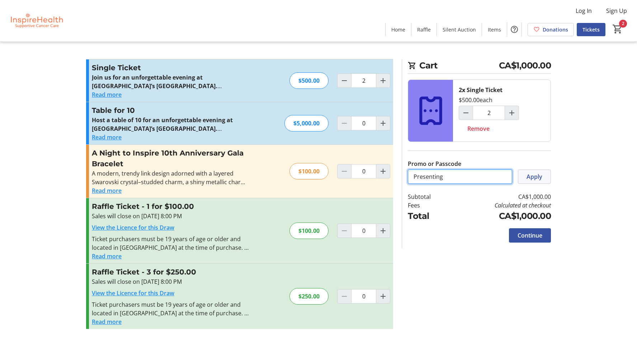  What do you see at coordinates (584, 11) in the screenshot?
I see `button: Log In` at bounding box center [584, 11].